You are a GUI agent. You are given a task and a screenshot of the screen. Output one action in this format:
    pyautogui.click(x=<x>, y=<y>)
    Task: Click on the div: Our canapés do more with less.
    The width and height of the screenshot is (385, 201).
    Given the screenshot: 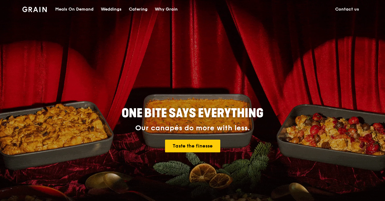 What is the action you would take?
    pyautogui.click(x=193, y=128)
    